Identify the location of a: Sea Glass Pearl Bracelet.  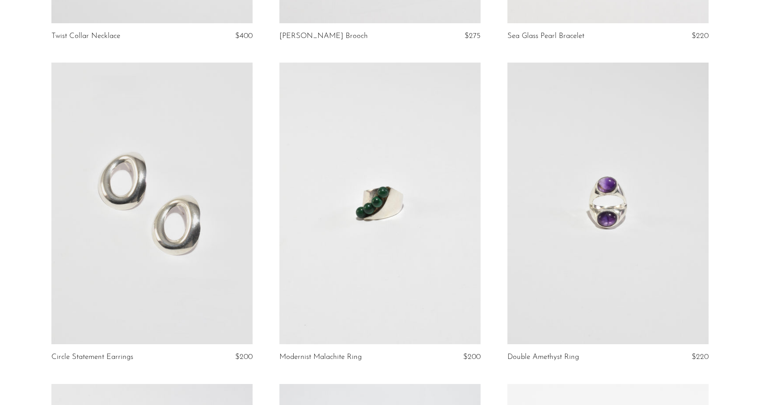
(546, 36).